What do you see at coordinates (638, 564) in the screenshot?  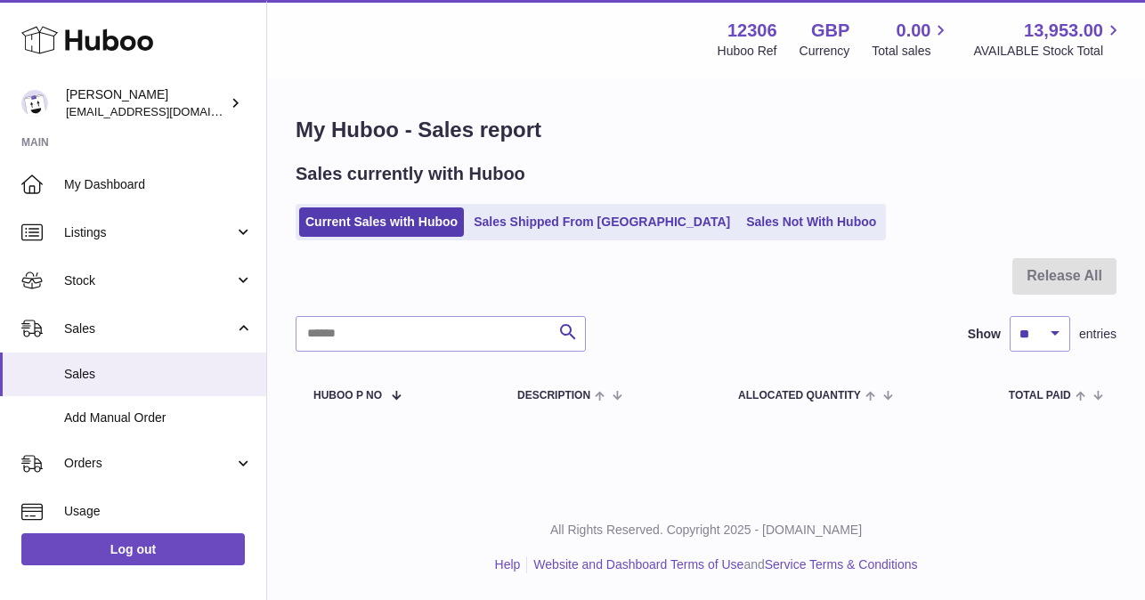 I see `a: Website and Dashboard Terms of Use` at bounding box center [638, 564].